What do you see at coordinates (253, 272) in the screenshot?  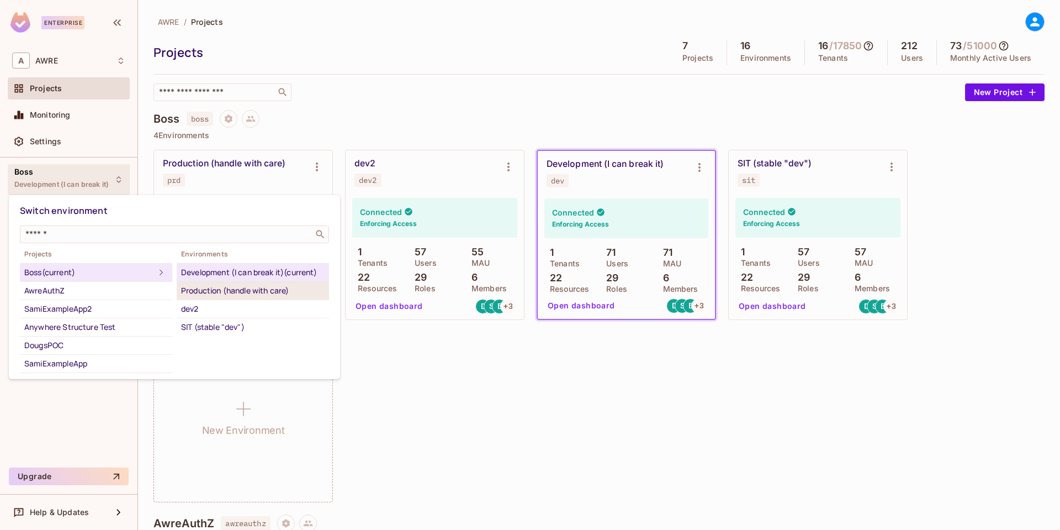 I see `div: Development (I can break it) (current)` at bounding box center [253, 272].